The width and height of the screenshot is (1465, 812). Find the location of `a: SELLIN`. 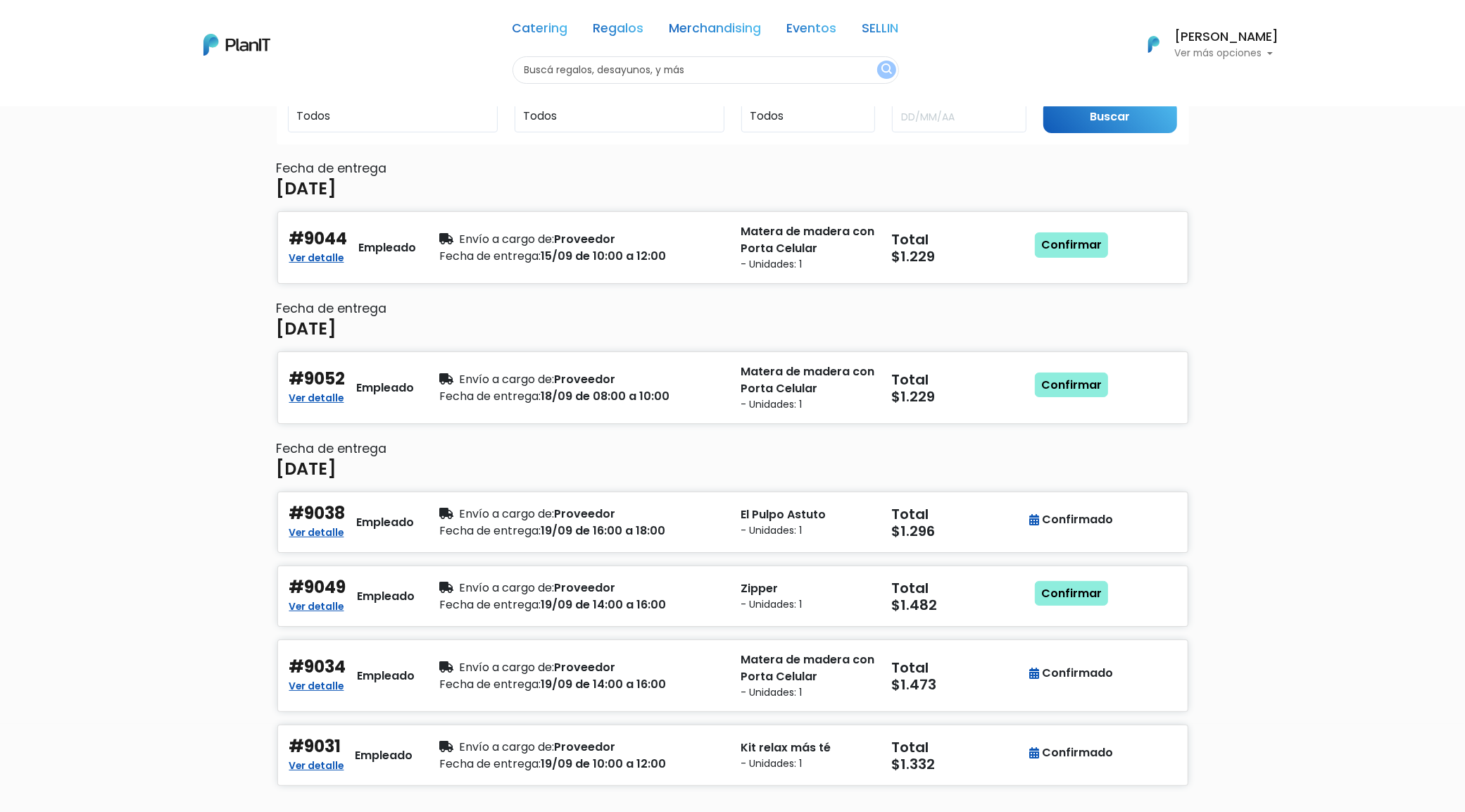

a: SELLIN is located at coordinates (881, 31).